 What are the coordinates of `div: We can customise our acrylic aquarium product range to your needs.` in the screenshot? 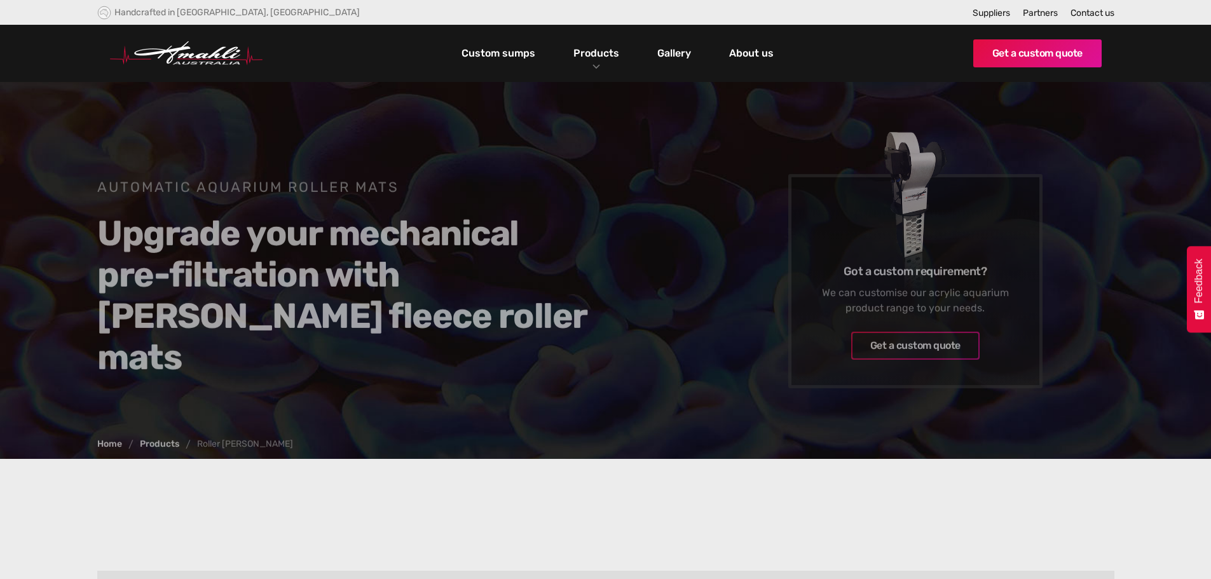 It's located at (915, 301).